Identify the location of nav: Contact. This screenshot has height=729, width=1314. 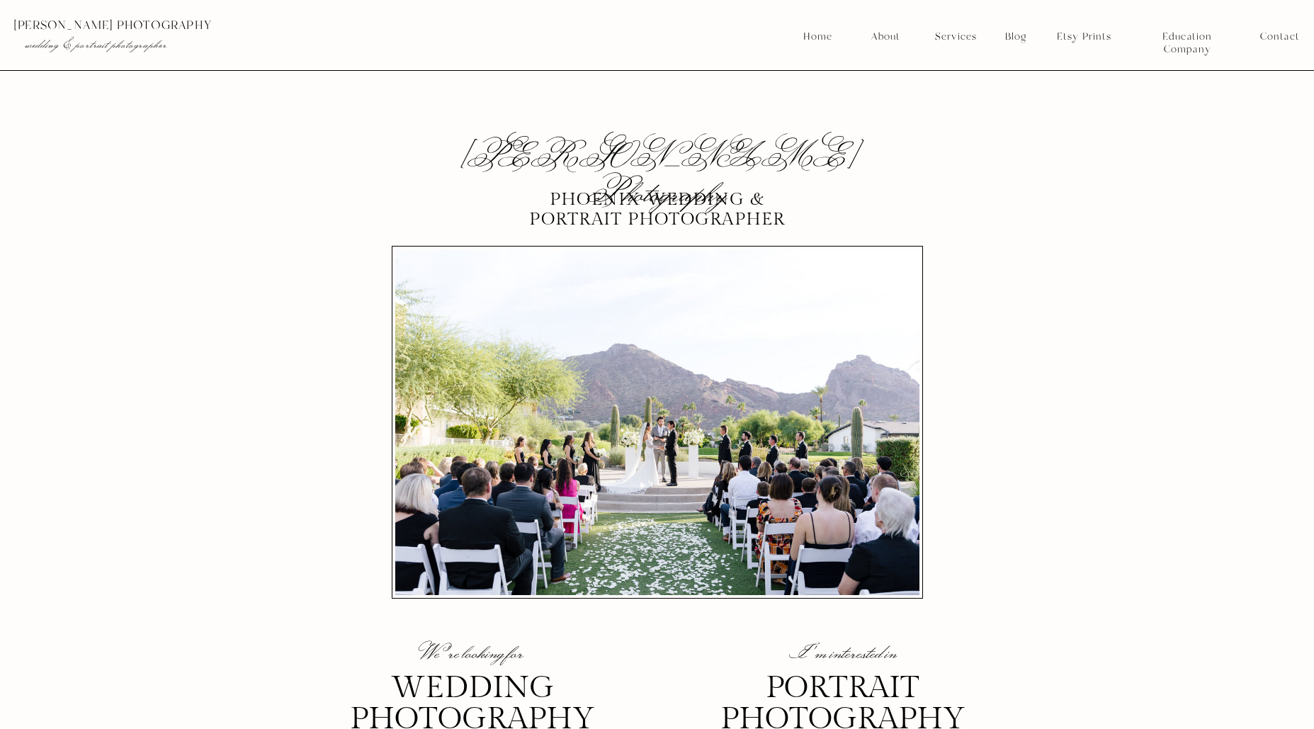
(1280, 37).